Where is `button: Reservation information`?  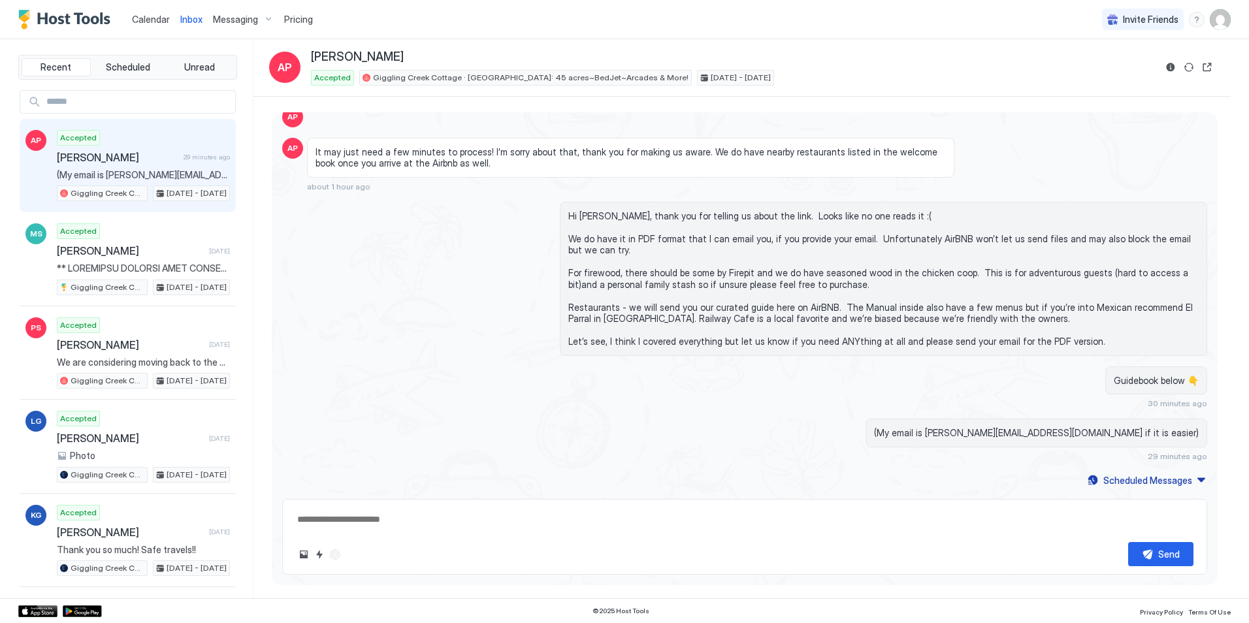
button: Reservation information is located at coordinates (1170, 67).